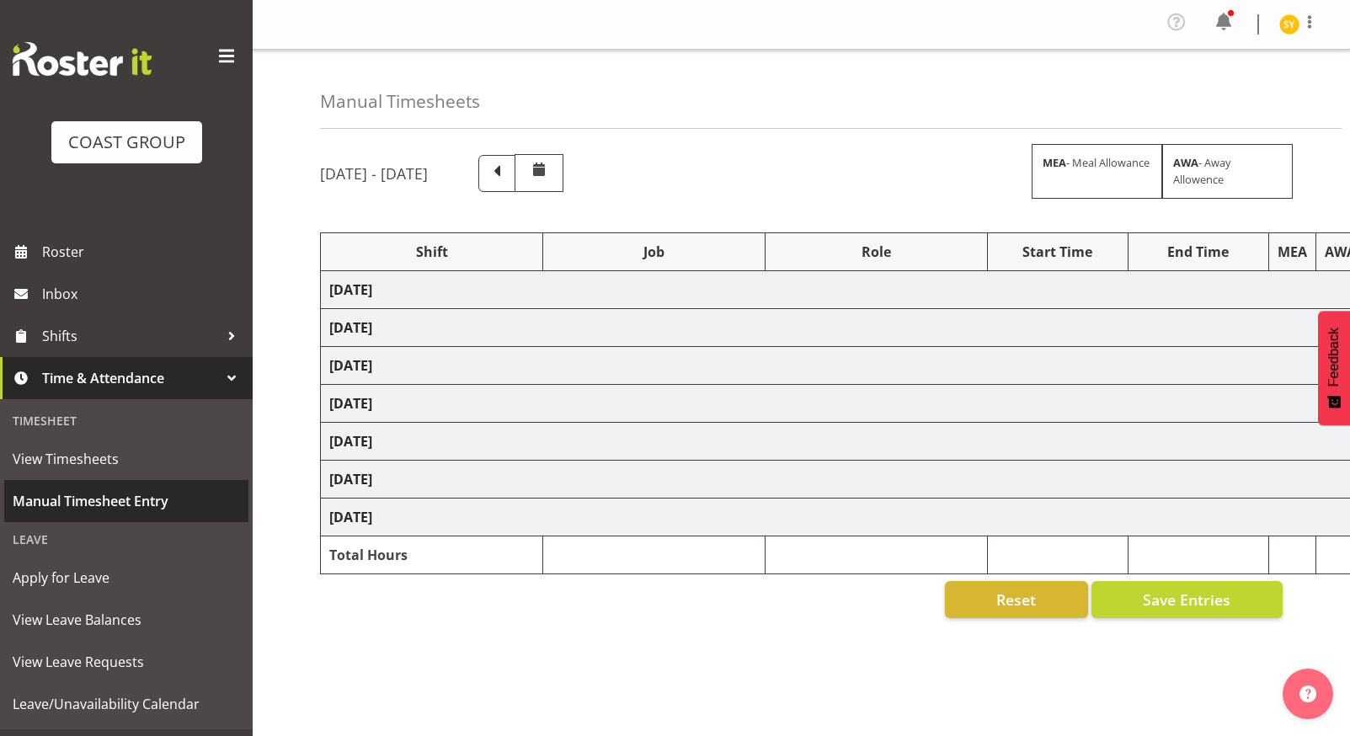  I want to click on div: Start Time, so click(1058, 252).